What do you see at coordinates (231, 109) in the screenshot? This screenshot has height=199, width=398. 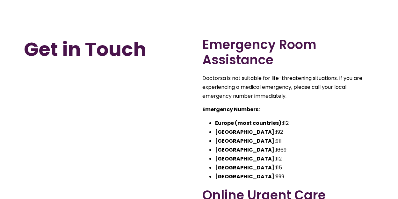 I see `strong: Emergency Numbers:` at bounding box center [231, 109].